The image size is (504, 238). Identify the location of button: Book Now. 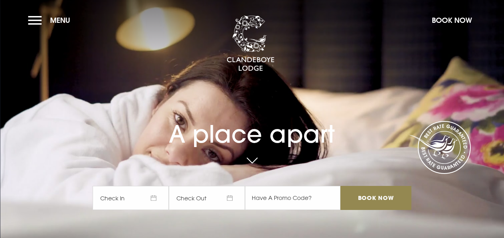
(452, 20).